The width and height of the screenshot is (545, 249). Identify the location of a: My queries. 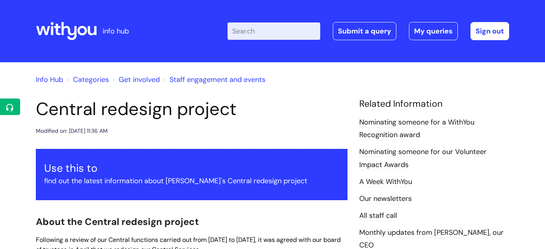
(433, 31).